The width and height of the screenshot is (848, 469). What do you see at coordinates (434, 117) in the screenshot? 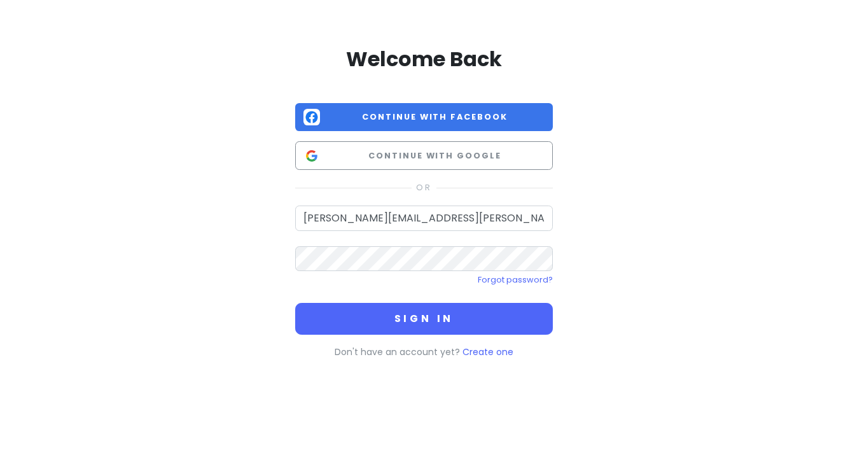
I see `span: Continue with Facebook` at bounding box center [434, 117].